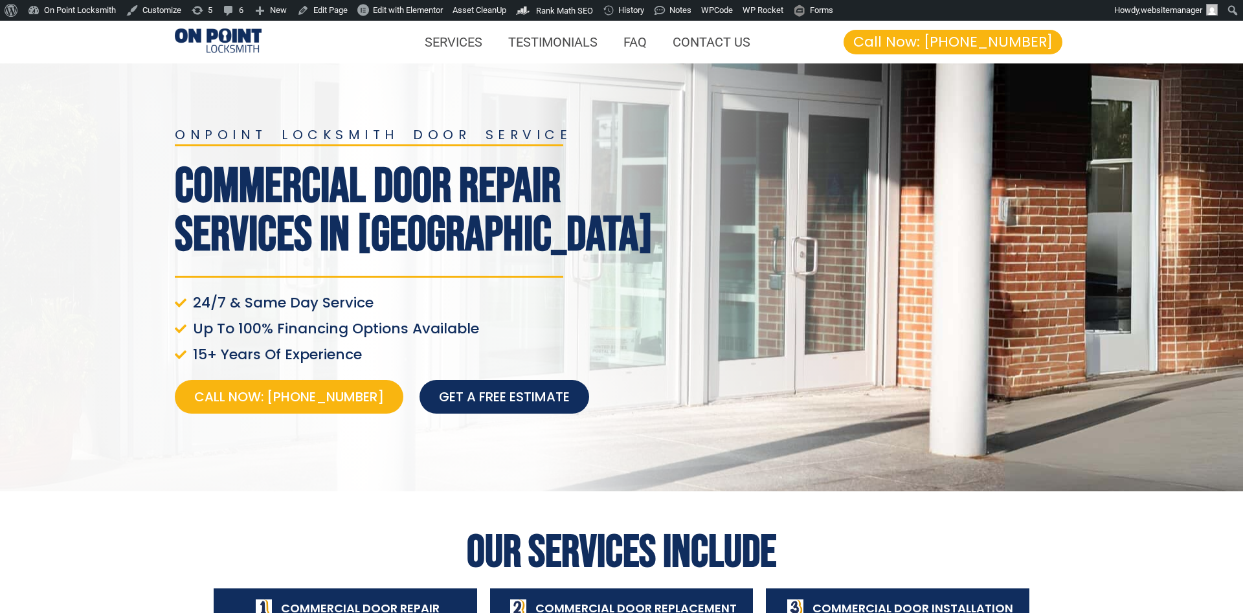 The width and height of the screenshot is (1243, 613). What do you see at coordinates (712, 42) in the screenshot?
I see `a: CONTACT US` at bounding box center [712, 42].